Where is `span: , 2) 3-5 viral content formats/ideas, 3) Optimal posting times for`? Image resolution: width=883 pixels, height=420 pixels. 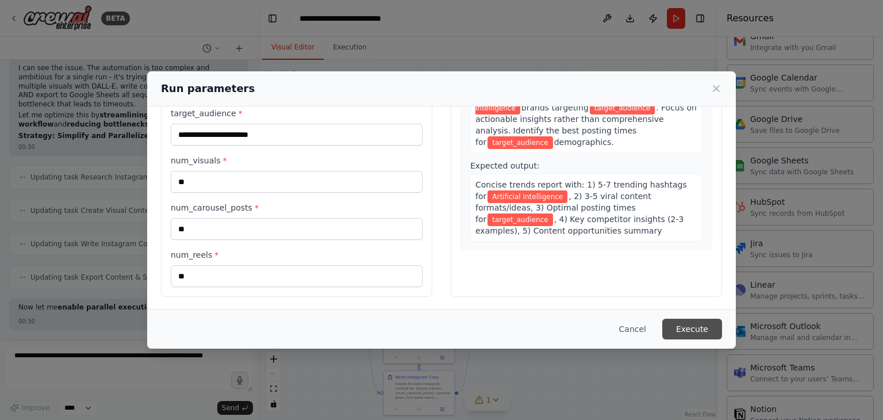
span: , 2) 3-5 viral content formats/ideas, 3) Optimal posting times for is located at coordinates (563, 208).